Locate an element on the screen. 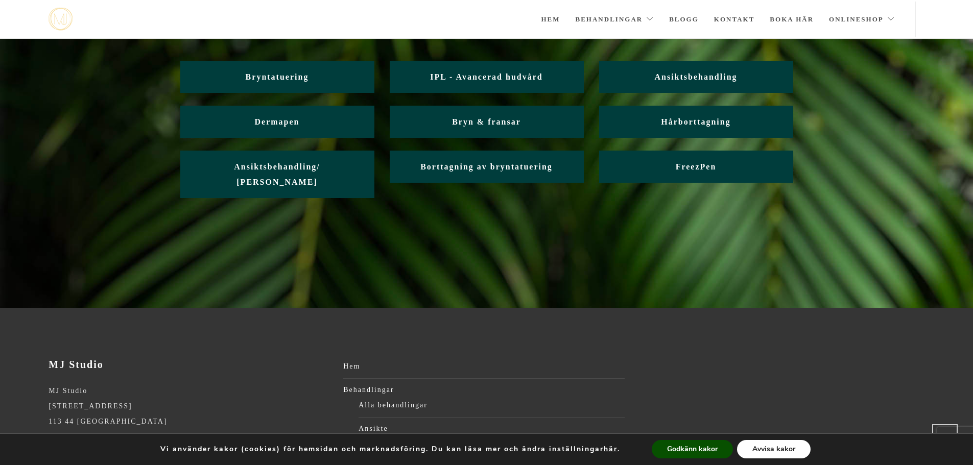 This screenshot has height=465, width=973. a: Kontakt is located at coordinates (735, 19).